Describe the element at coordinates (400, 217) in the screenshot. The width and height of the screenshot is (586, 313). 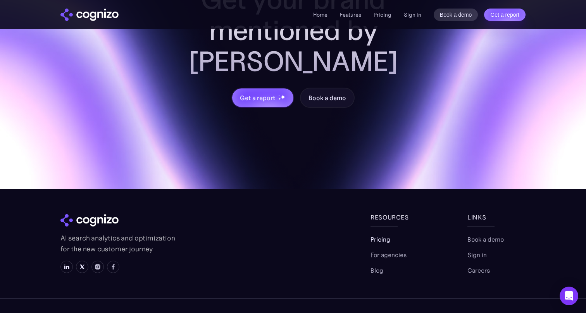
I see `div: Resources` at that location.